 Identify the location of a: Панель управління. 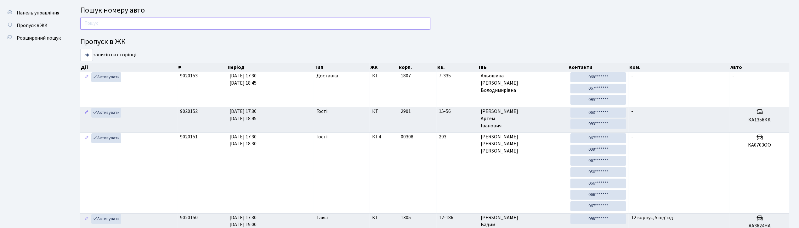
(35, 13).